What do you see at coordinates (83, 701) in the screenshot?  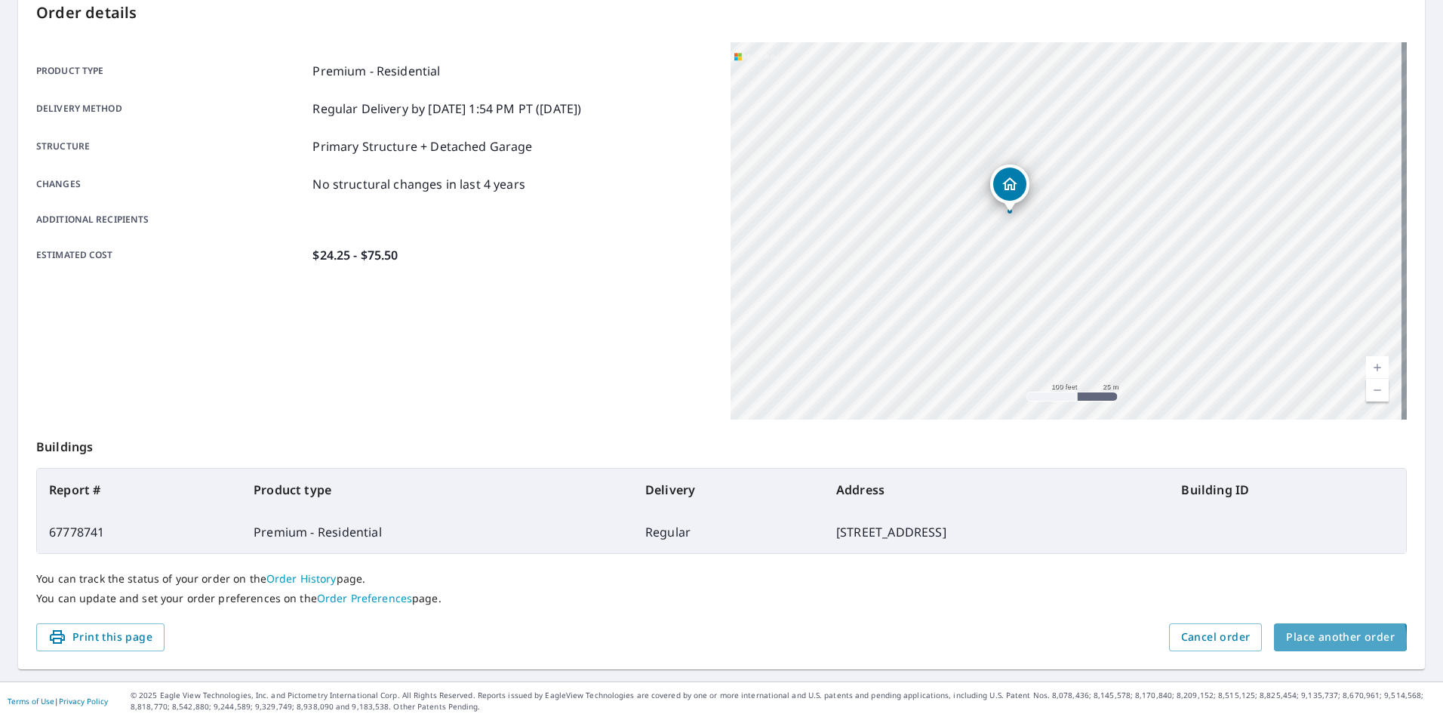 I see `a: Privacy Policy` at bounding box center [83, 701].